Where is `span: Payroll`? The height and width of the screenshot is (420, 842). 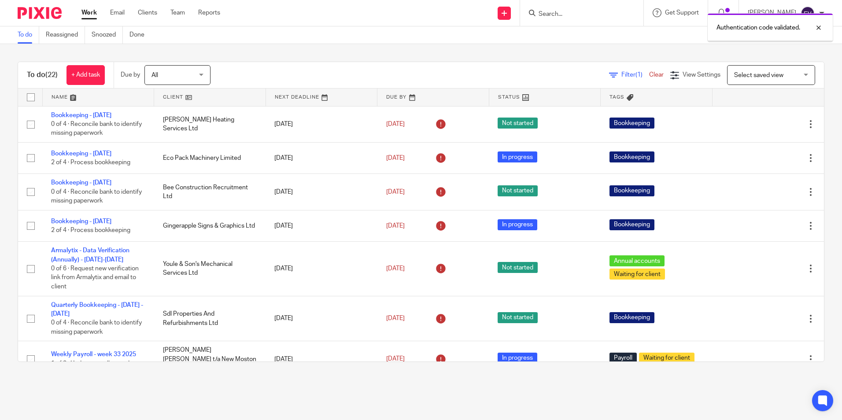
span: Payroll is located at coordinates (623, 358).